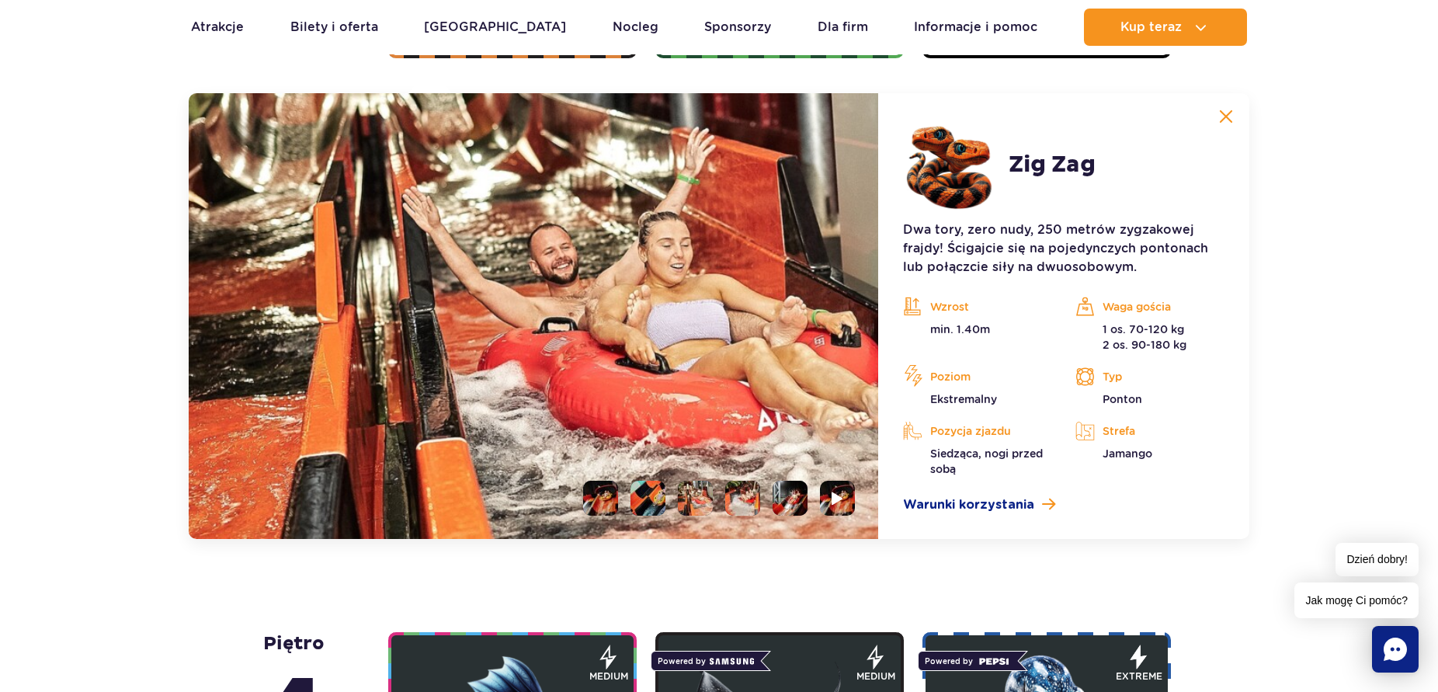  What do you see at coordinates (1150, 453) in the screenshot?
I see `p: Jamango` at bounding box center [1150, 453].